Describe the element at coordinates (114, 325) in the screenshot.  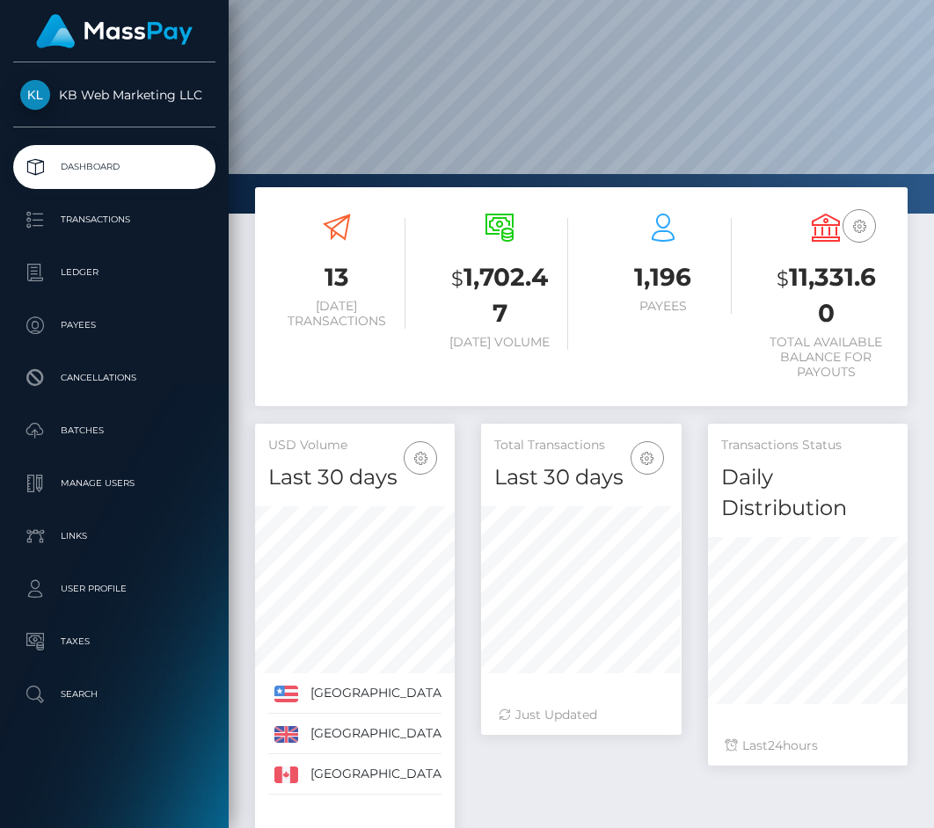
I see `a: Payees` at that location.